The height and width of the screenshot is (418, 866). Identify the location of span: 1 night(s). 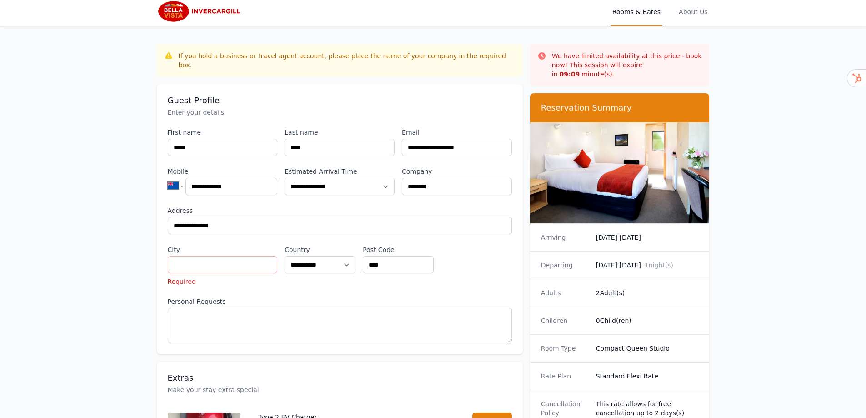
(659, 265).